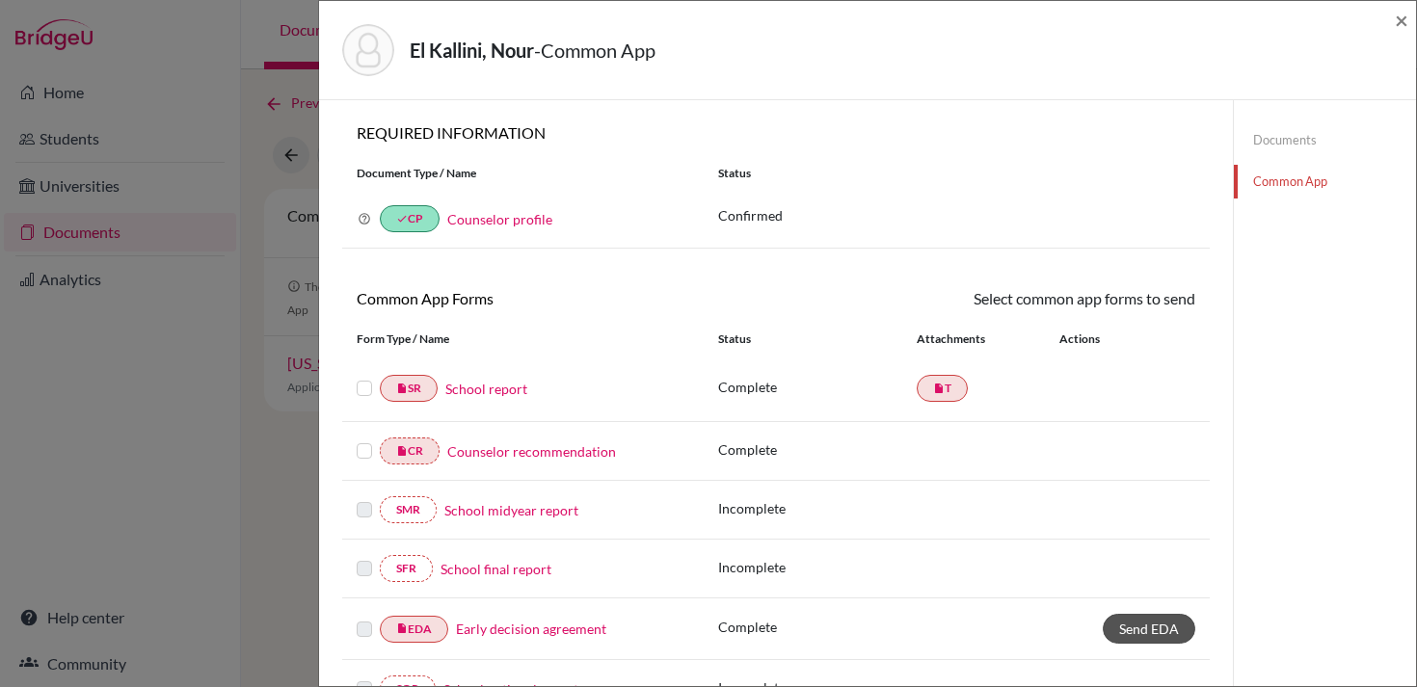 Image resolution: width=1417 pixels, height=687 pixels. Describe the element at coordinates (1401, 20) in the screenshot. I see `button: Close` at that location.